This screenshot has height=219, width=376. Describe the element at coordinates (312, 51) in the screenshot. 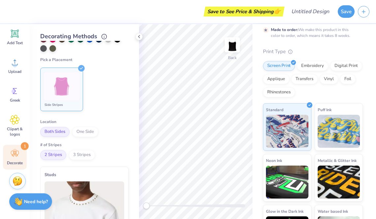

I see `div: Print Type` at that location.